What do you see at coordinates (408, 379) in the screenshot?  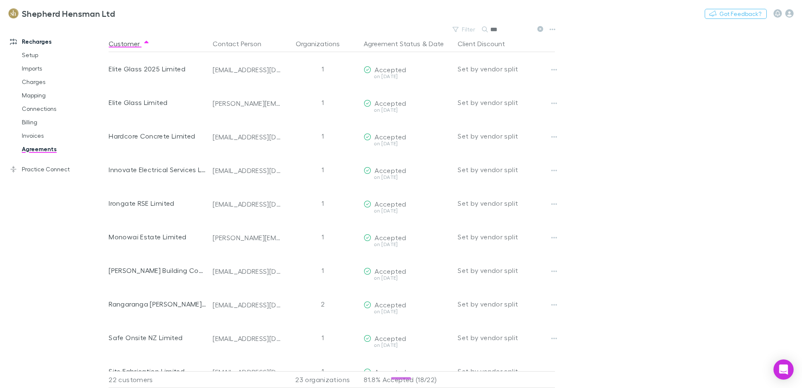 I see `p: 81.8% Accepted (18/22)` at bounding box center [408, 379].